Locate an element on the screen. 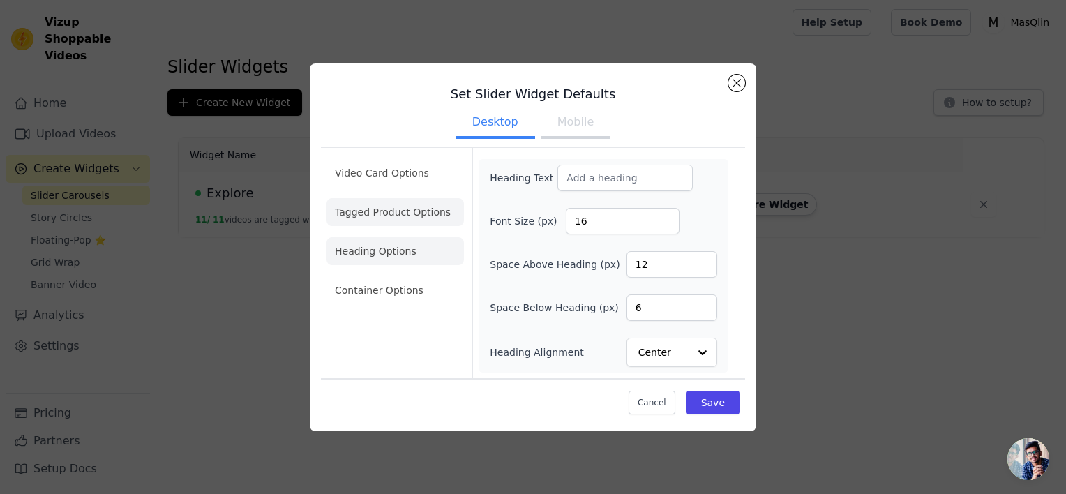 The width and height of the screenshot is (1066, 494). button: Save is located at coordinates (713, 403).